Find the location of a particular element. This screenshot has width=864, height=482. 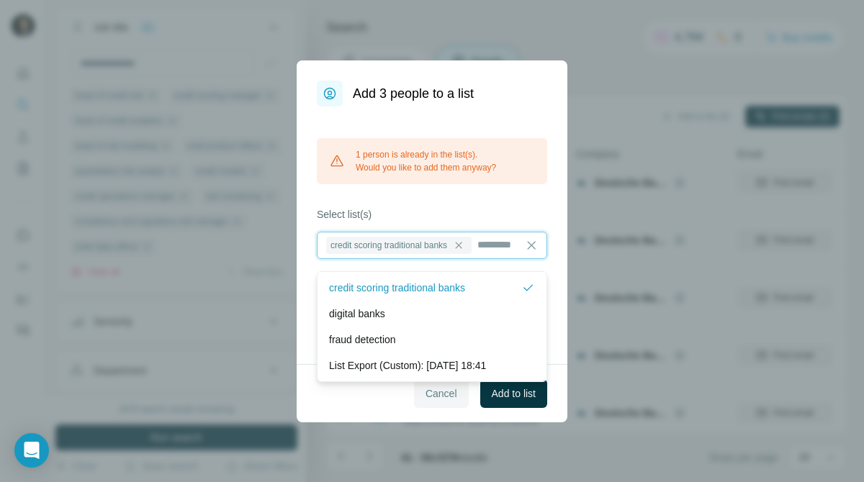

div: Open Intercom Messenger is located at coordinates (32, 451).